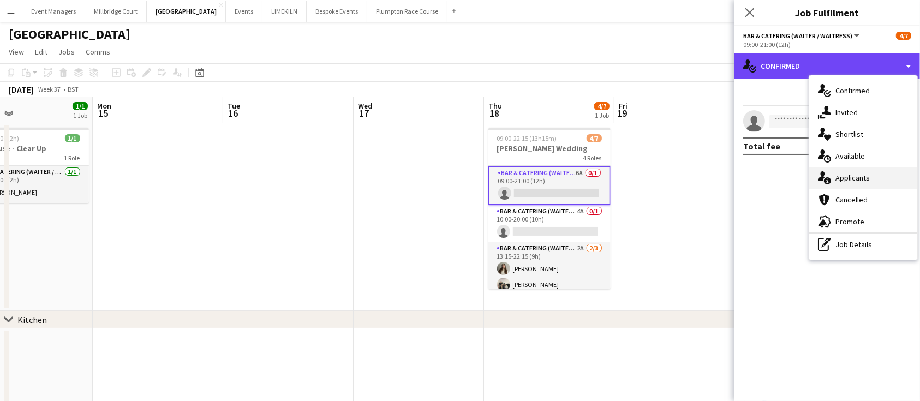 This screenshot has width=920, height=401. I want to click on span: Mon, so click(104, 106).